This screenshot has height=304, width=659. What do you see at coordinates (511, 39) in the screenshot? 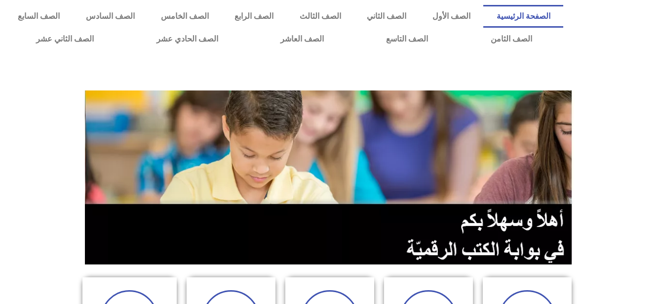
I see `a: الصف الثامن` at bounding box center [511, 39].